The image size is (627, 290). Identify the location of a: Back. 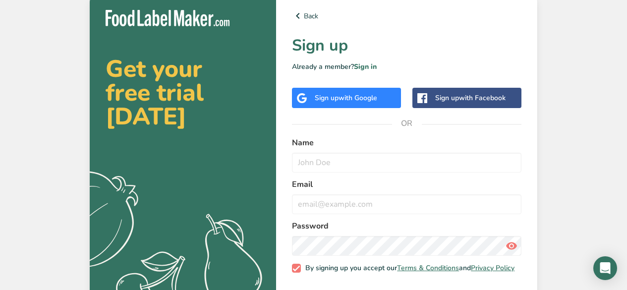
(407, 16).